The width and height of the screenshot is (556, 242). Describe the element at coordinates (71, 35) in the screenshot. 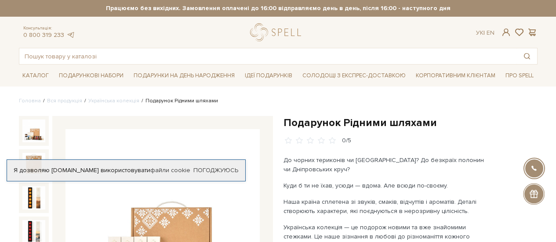

I see `a: telegram` at that location.